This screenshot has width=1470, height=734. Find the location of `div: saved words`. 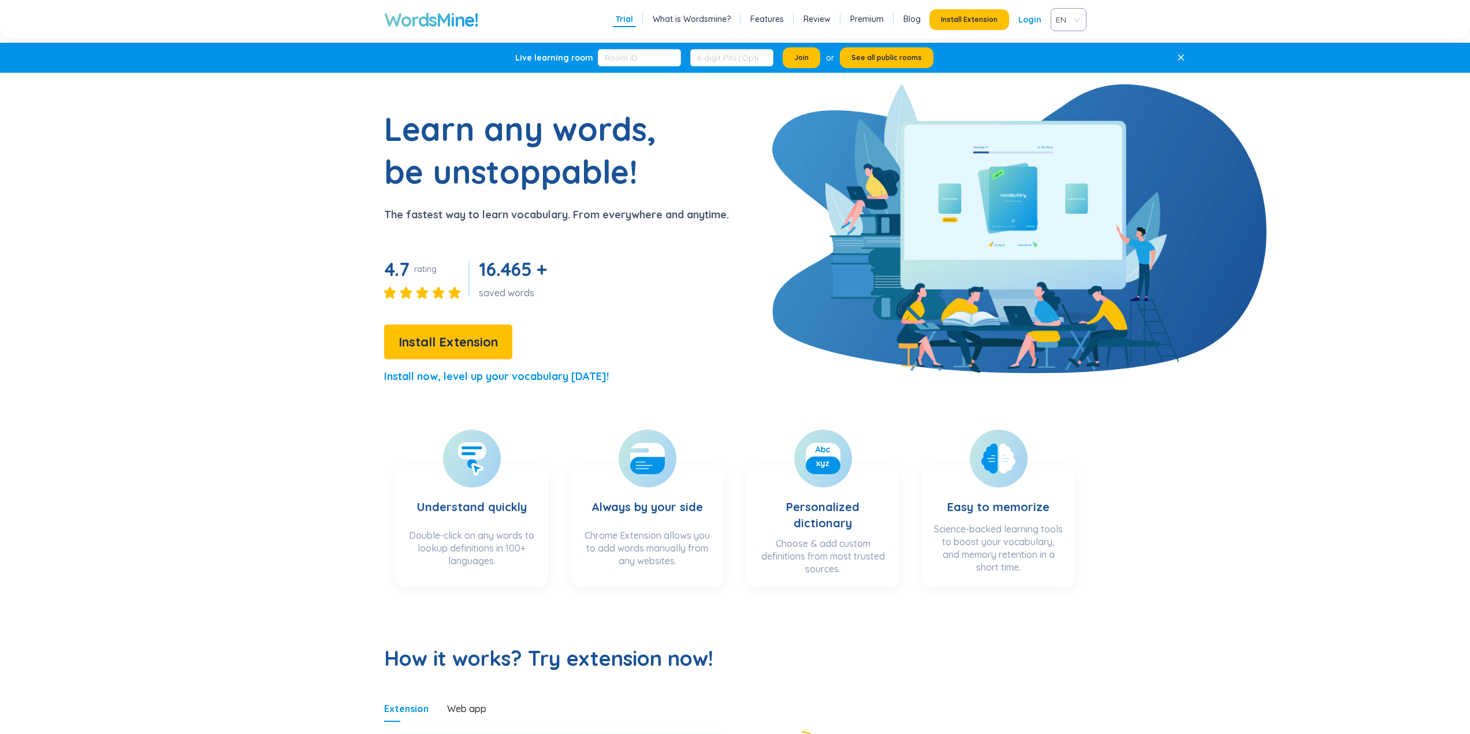

div: saved words is located at coordinates (515, 293).